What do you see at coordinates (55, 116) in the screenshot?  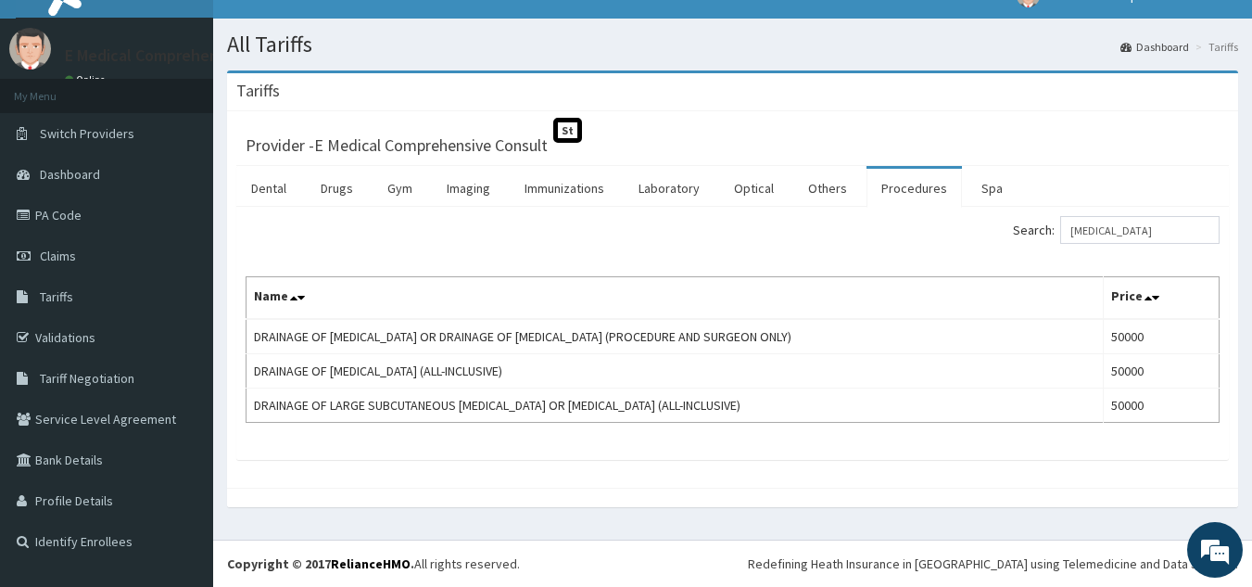 I see `img: d_794563401_company_1708531726252_794563401` at bounding box center [55, 116].